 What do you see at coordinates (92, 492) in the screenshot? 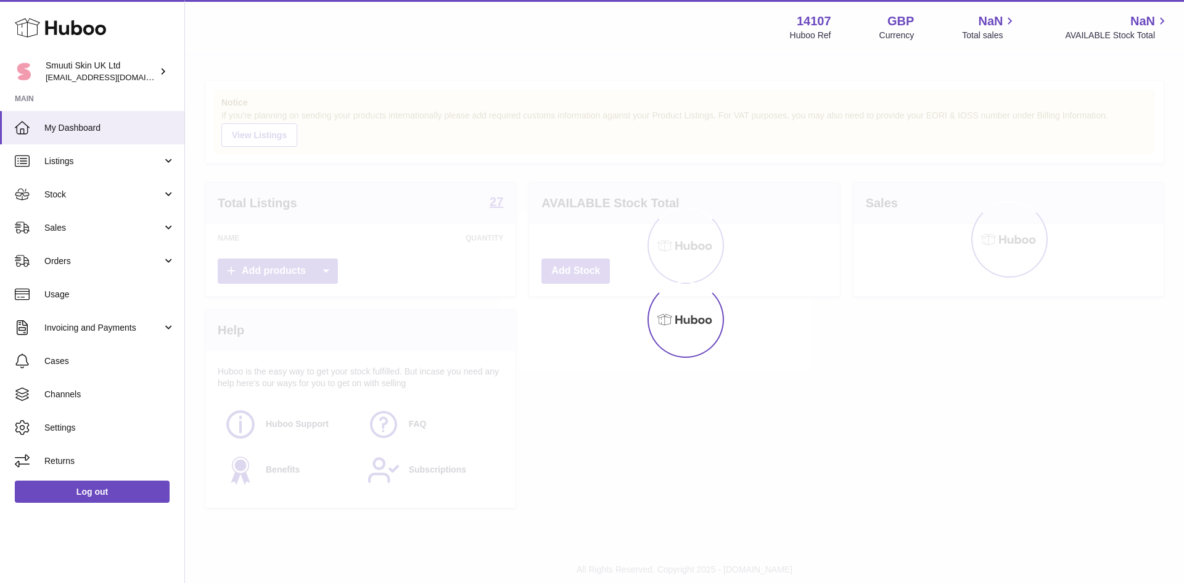
I see `a: Log out` at bounding box center [92, 492].